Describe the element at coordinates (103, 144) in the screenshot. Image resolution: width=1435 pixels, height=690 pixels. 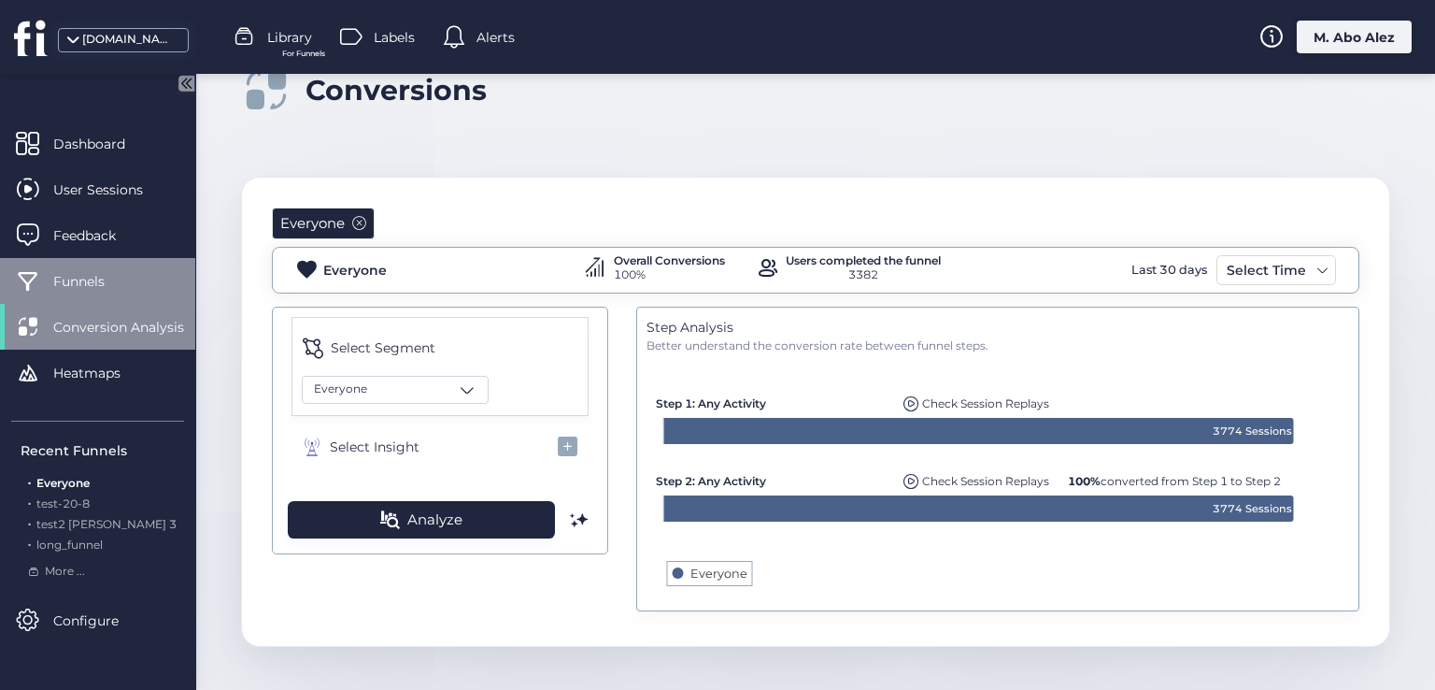
I see `span: Dashboard` at that location.